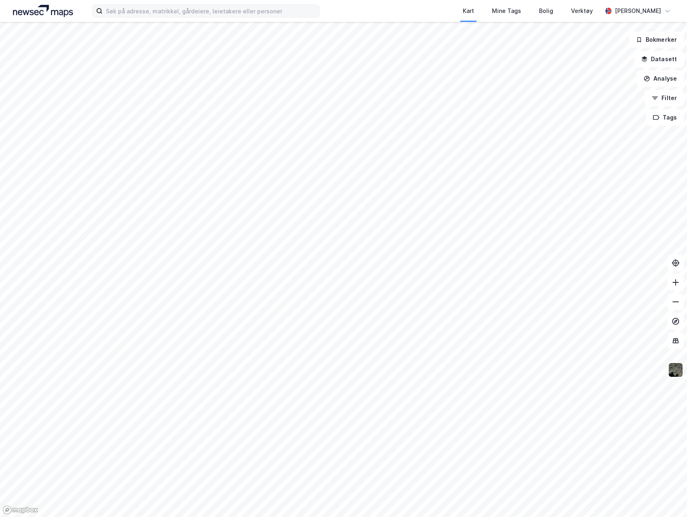  I want to click on button: Datasett, so click(659, 59).